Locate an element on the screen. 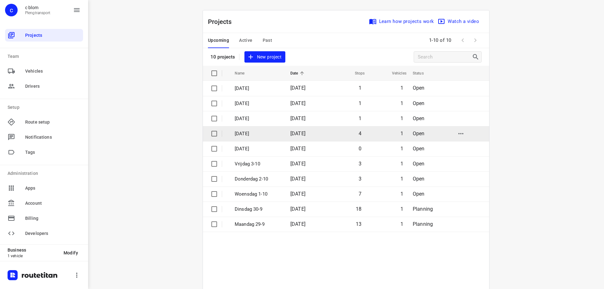  span: Active is located at coordinates (246, 40).